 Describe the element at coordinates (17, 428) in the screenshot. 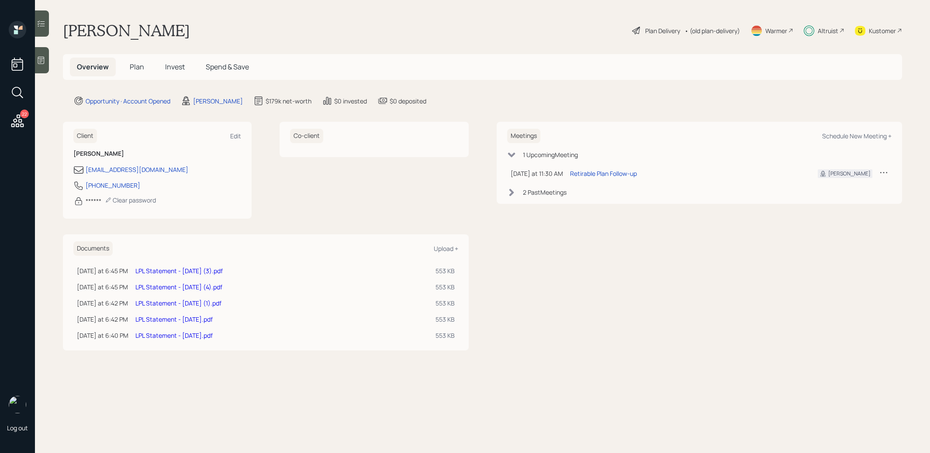

I see `div: Log out` at that location.